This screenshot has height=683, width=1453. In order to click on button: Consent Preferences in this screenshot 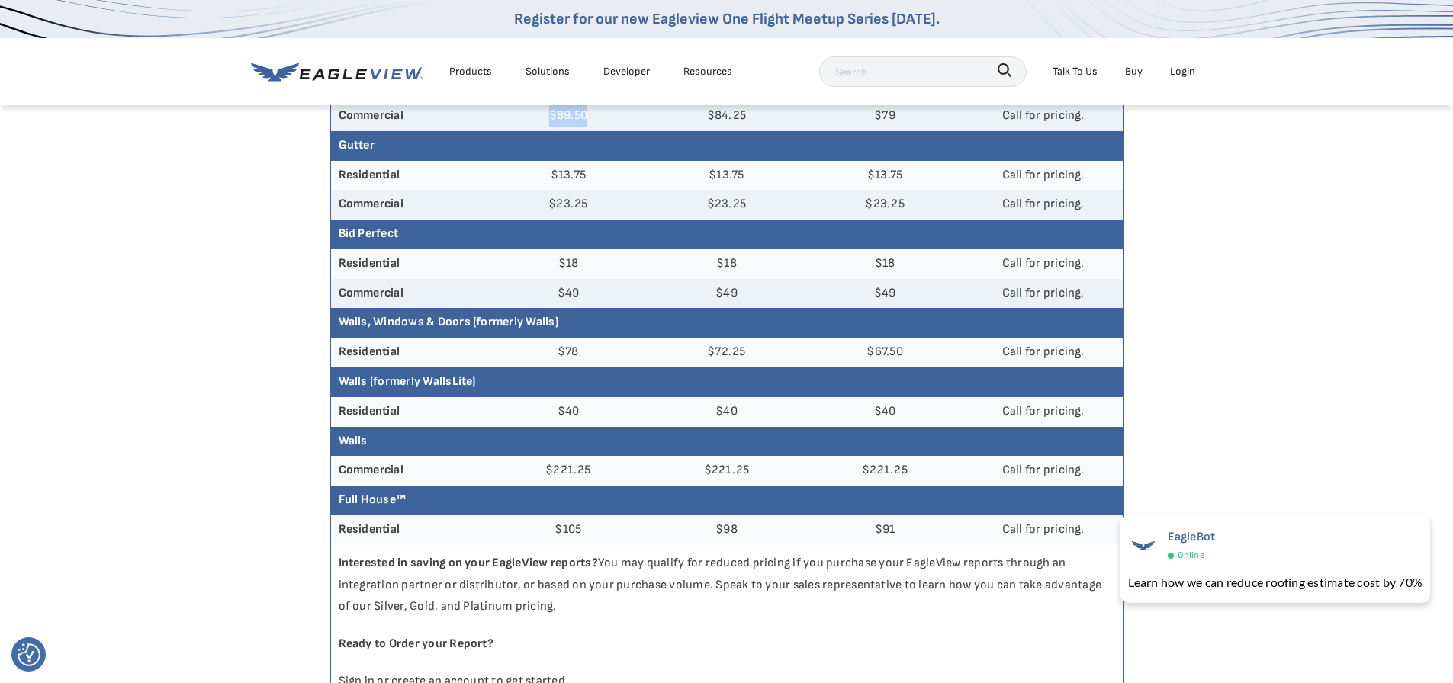, I will do `click(29, 655)`.